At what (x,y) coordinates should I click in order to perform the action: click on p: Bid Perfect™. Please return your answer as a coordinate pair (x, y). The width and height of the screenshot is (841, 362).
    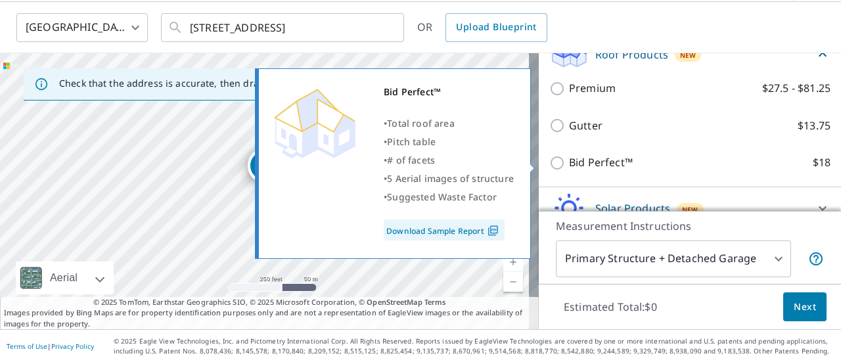
    Looking at the image, I should click on (601, 162).